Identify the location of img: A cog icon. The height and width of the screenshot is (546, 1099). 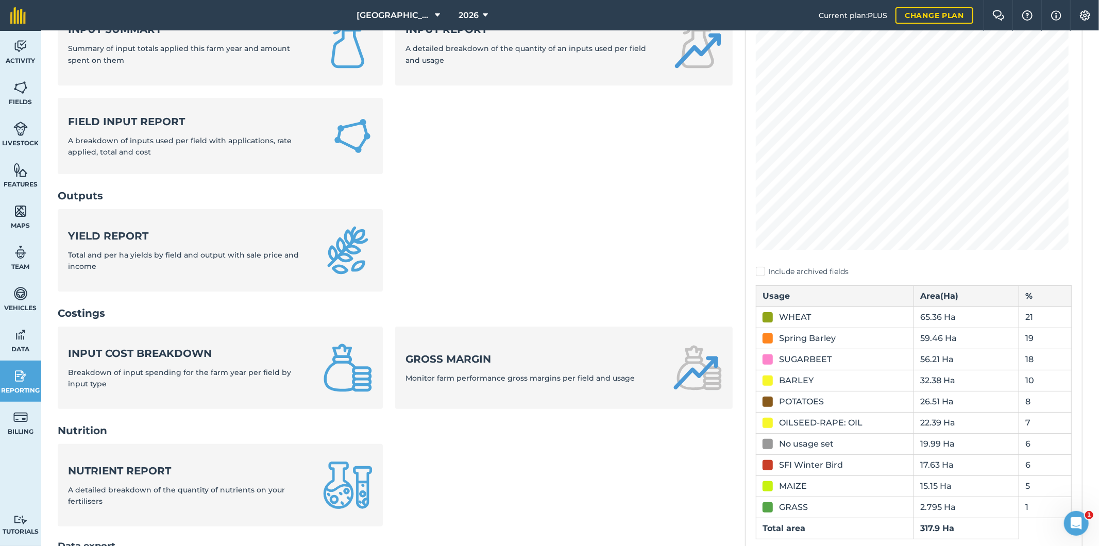
(1085, 15).